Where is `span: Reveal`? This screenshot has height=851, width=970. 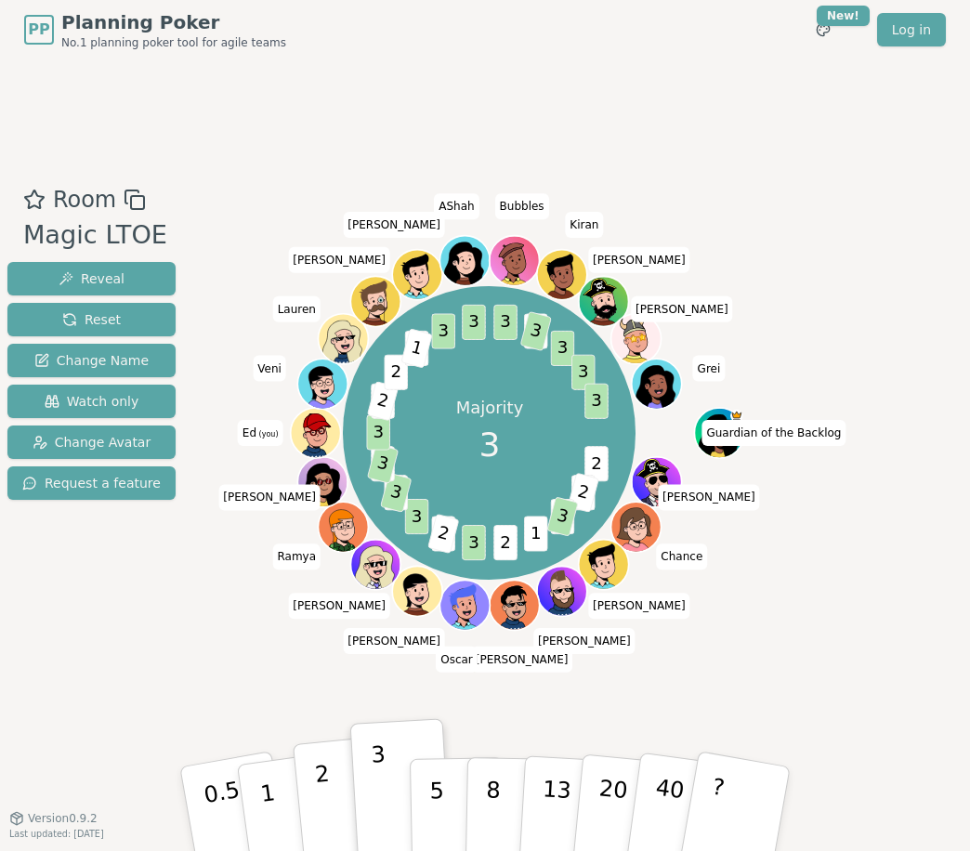
span: Reveal is located at coordinates (91, 279).